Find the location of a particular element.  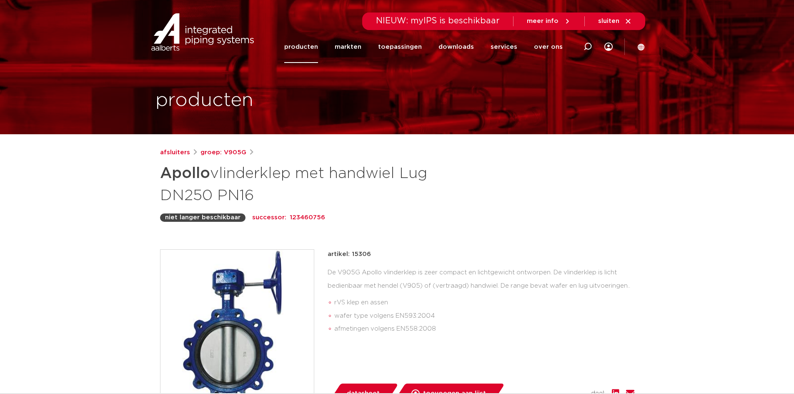

p: artikel: 15306 is located at coordinates (349, 254).